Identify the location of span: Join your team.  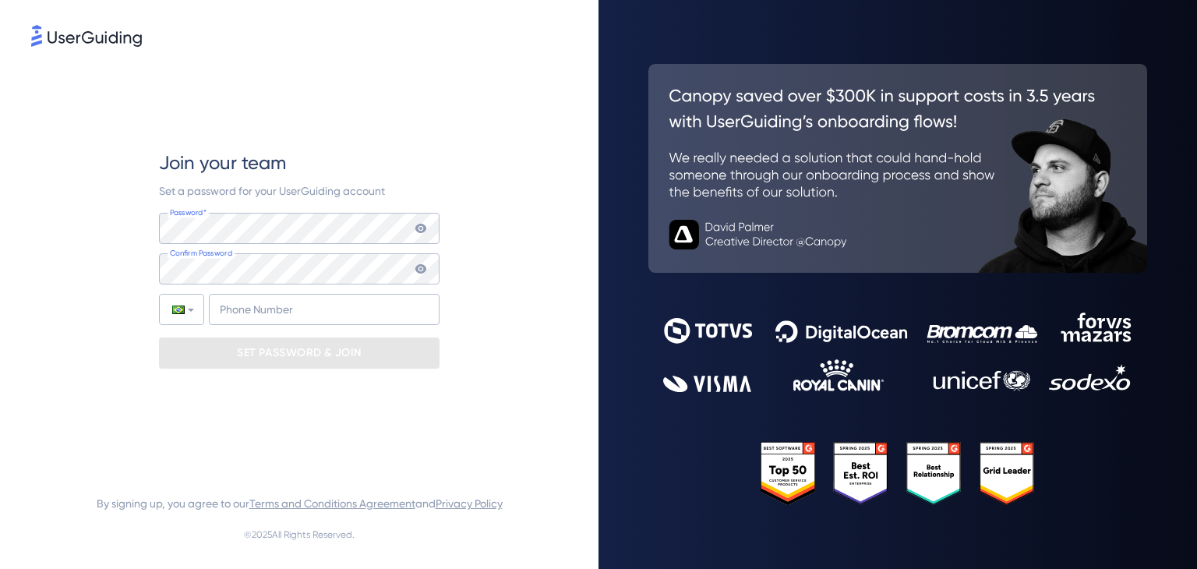
(222, 163).